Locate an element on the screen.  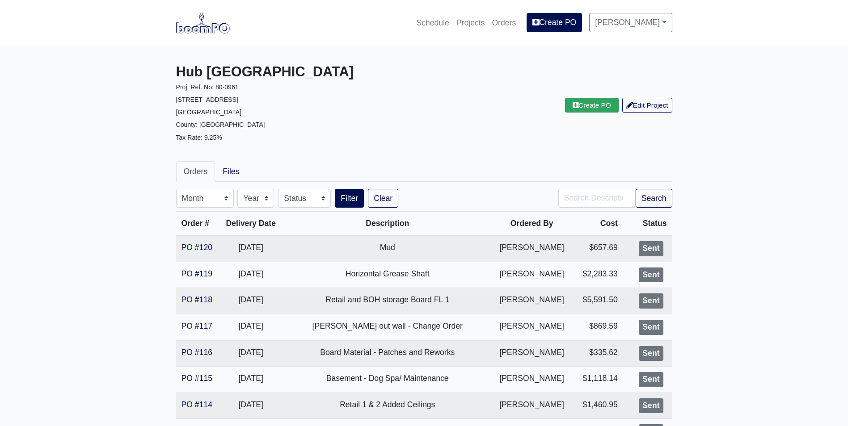
small: Proj. Ref. No: 80-0961 is located at coordinates (207, 87).